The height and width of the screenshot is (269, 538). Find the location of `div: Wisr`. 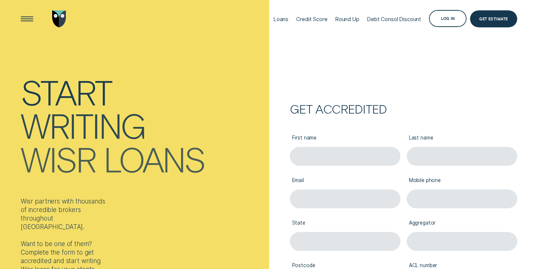

div: Wisr is located at coordinates (58, 159).